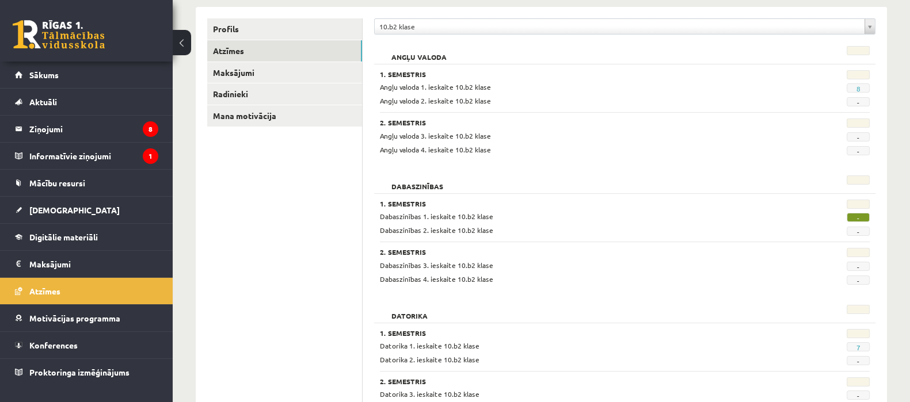 This screenshot has height=402, width=910. I want to click on a: Informatīvie ziņojumi1, so click(86, 156).